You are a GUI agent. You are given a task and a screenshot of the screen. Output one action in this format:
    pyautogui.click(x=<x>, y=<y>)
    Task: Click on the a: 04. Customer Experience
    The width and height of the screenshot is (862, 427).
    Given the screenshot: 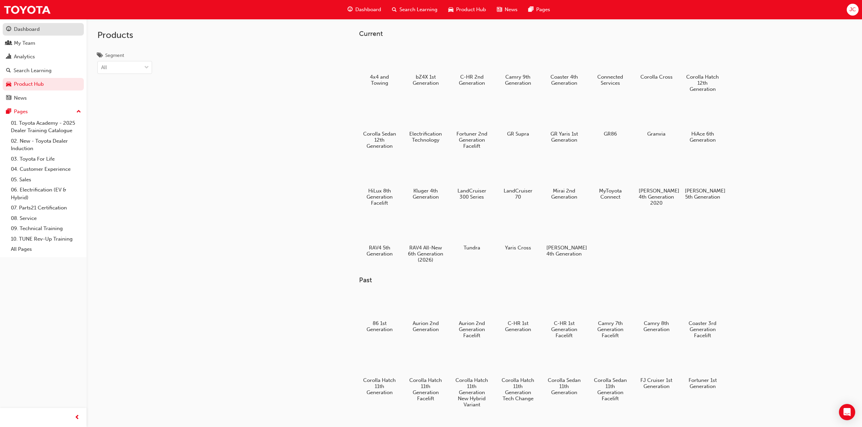 What is the action you would take?
    pyautogui.click(x=46, y=169)
    